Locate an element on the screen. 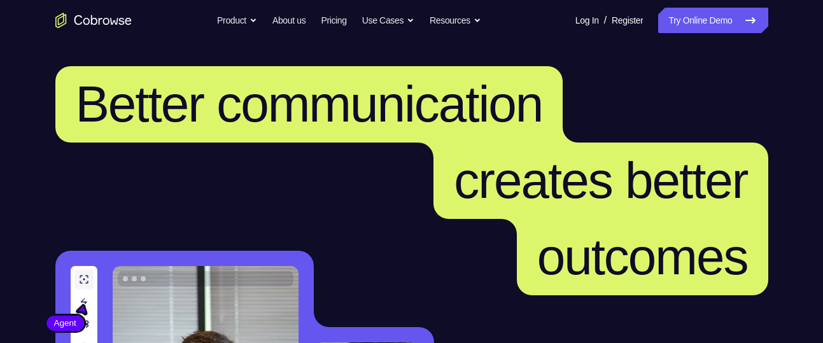  button: Product is located at coordinates (237, 20).